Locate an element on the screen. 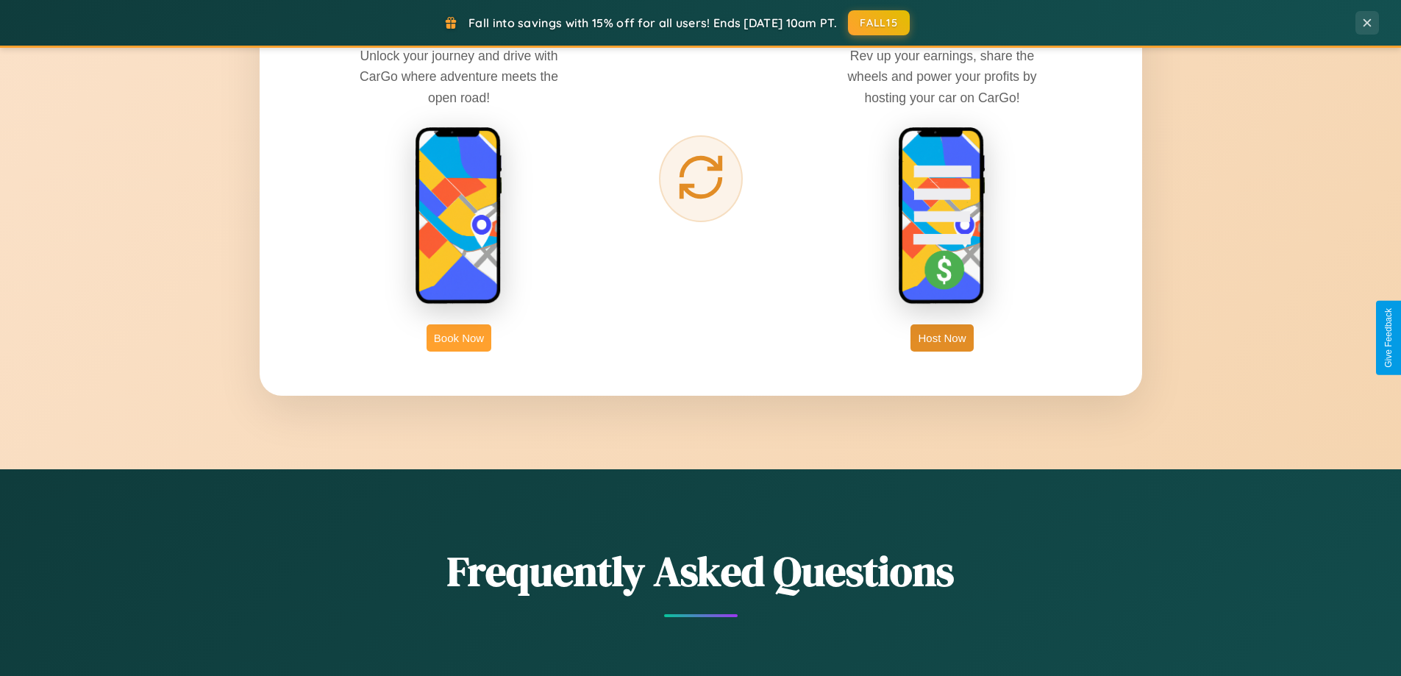 Image resolution: width=1401 pixels, height=676 pixels. p: Rev up your earnings, share the wheels and power your profits by hosting your car on CarGo! is located at coordinates (942, 77).